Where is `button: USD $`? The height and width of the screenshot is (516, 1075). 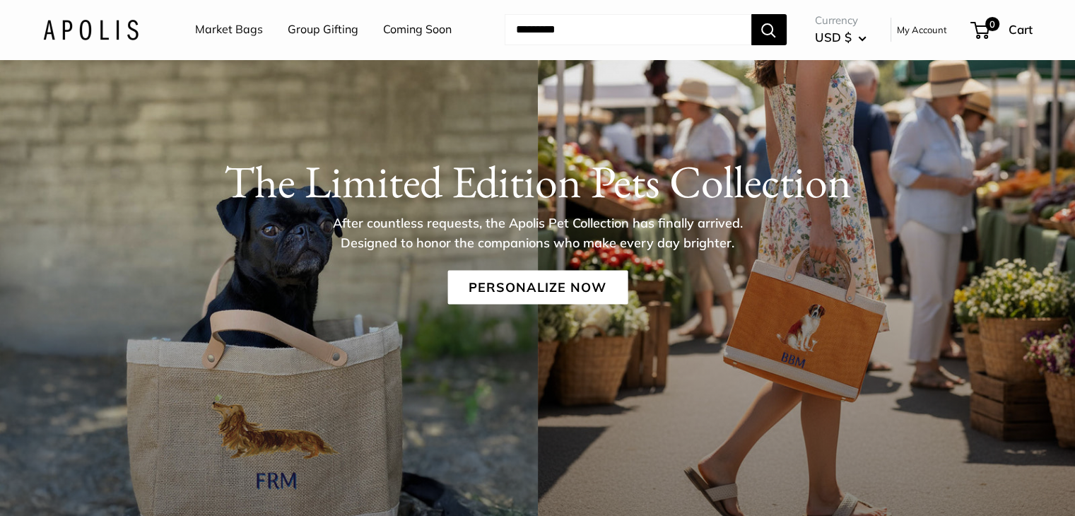 button: USD $ is located at coordinates (841, 37).